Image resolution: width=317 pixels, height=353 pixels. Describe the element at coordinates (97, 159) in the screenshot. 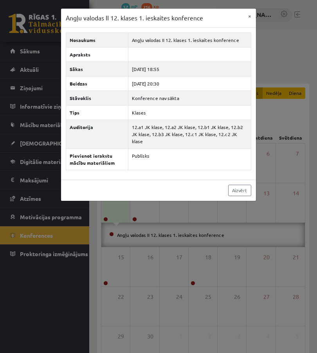

I see `th: Pievienot ierakstu mācību materiāliem` at that location.